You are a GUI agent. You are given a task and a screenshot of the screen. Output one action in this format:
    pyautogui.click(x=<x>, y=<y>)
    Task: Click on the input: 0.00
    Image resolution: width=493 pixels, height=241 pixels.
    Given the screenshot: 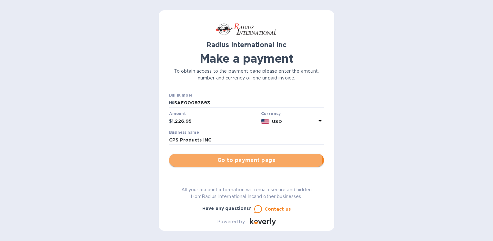 What is the action you would take?
    pyautogui.click(x=215, y=121)
    